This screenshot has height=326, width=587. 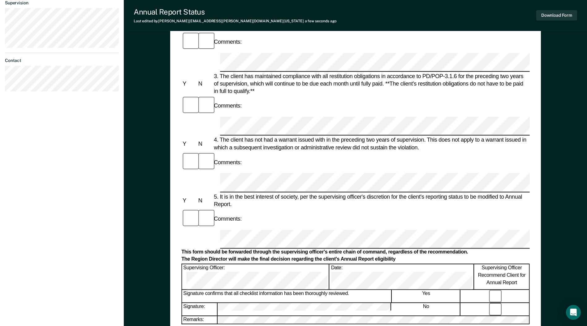 What do you see at coordinates (557, 15) in the screenshot?
I see `button: Download Form` at bounding box center [557, 15].